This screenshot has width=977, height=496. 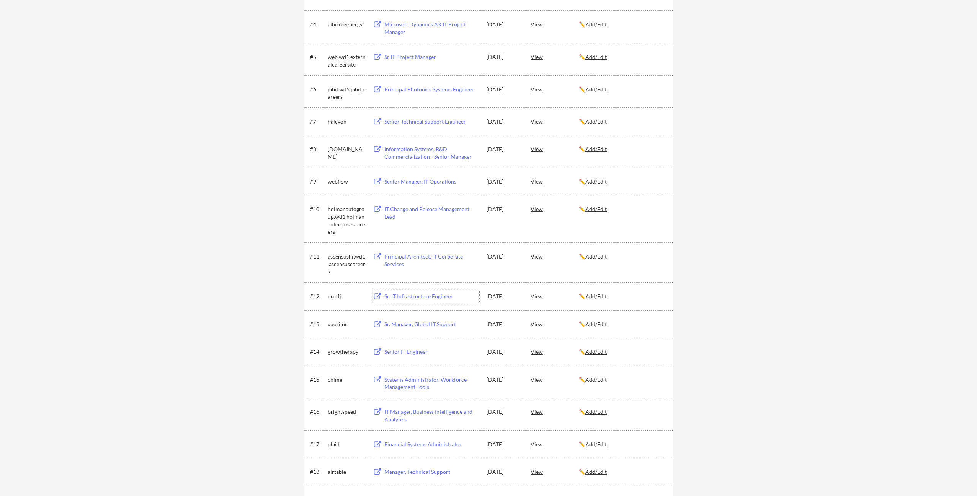 What do you see at coordinates (317, 380) in the screenshot?
I see `div: #15` at bounding box center [317, 380].